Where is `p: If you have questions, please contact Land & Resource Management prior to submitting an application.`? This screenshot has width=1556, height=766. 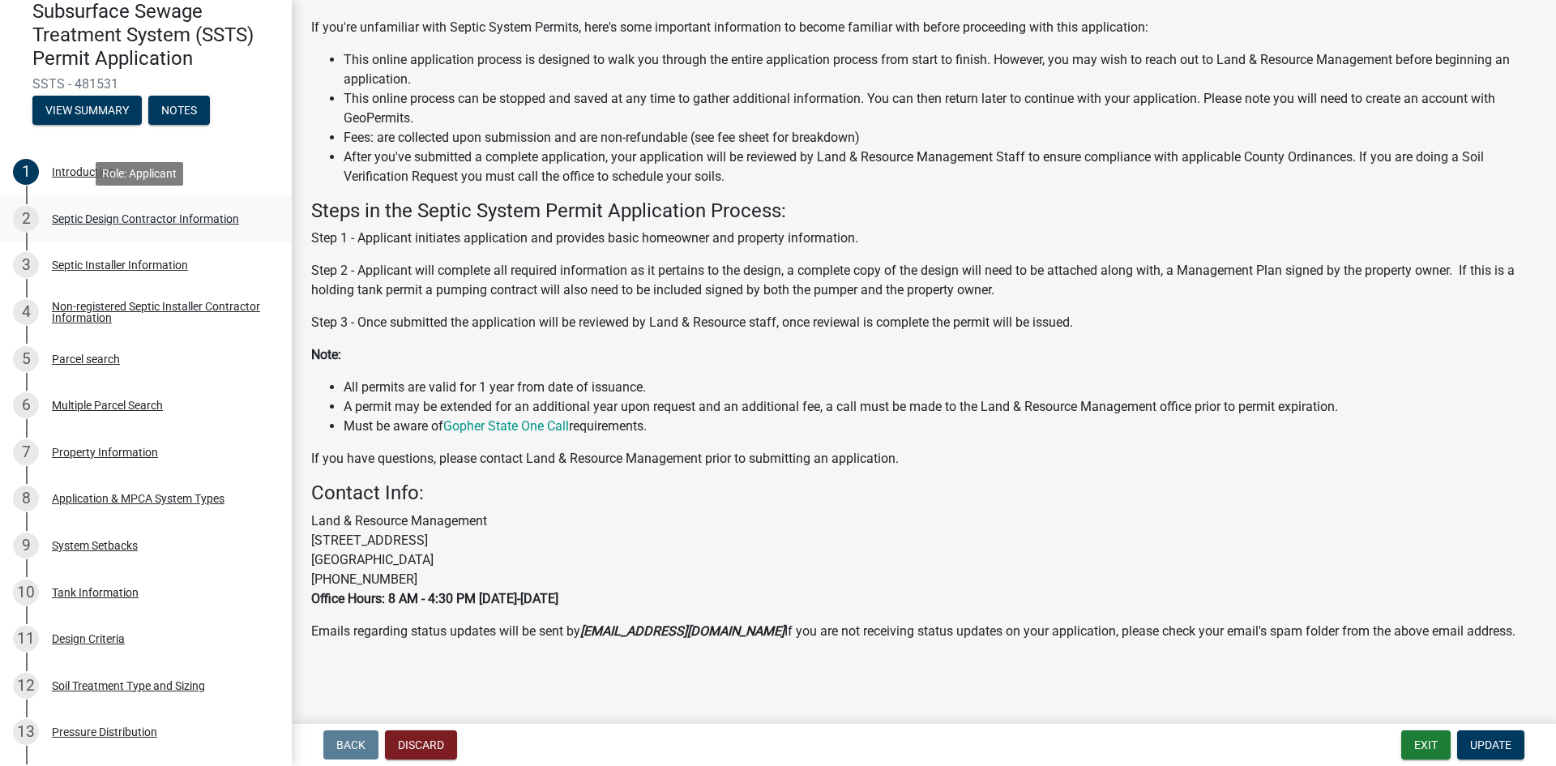 p: If you have questions, please contact Land & Resource Management prior to submitting an application. is located at coordinates (924, 459).